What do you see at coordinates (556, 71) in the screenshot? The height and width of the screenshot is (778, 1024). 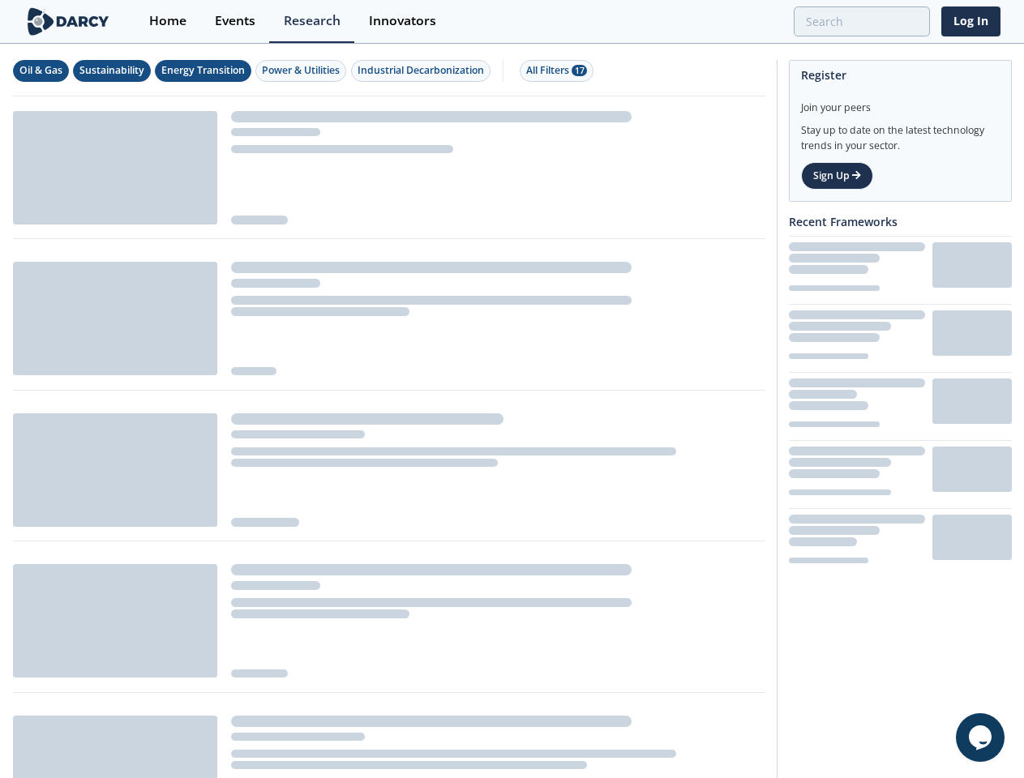 I see `button: All Filters 17` at bounding box center [556, 71].